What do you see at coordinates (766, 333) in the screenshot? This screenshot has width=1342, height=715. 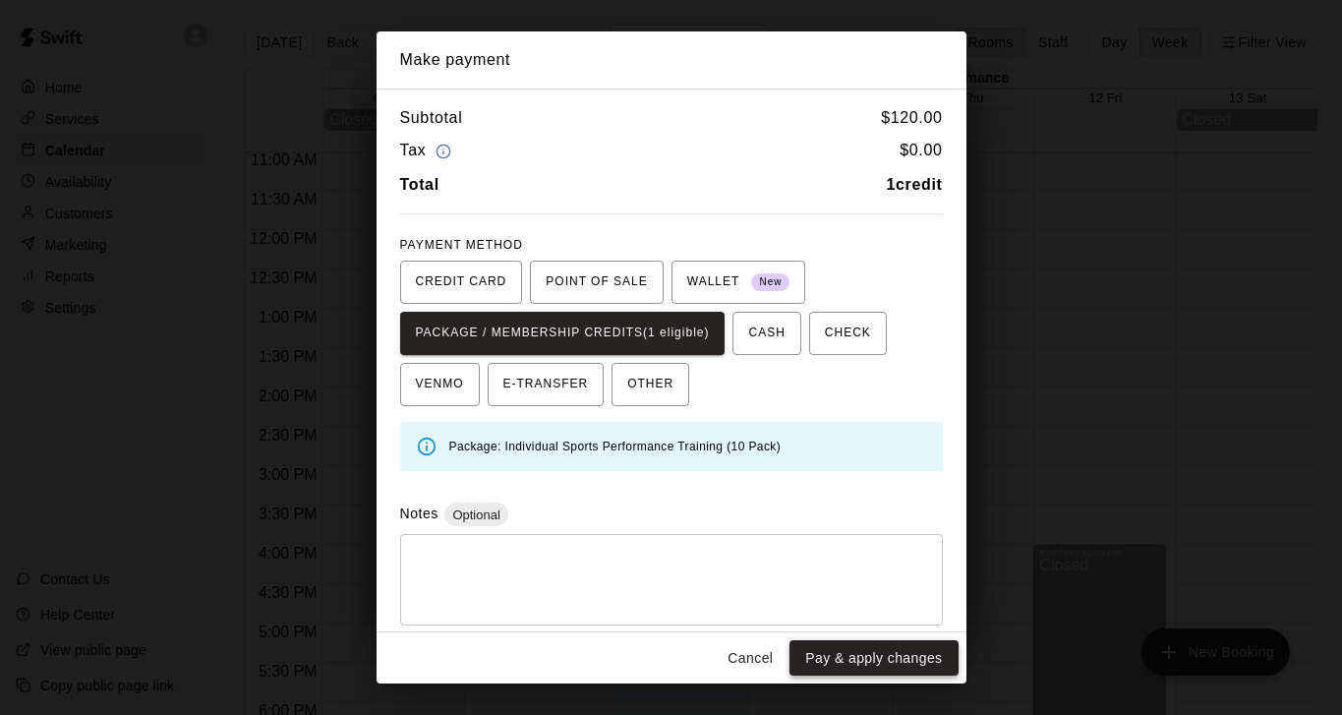 I see `span: CASH` at bounding box center [766, 333].